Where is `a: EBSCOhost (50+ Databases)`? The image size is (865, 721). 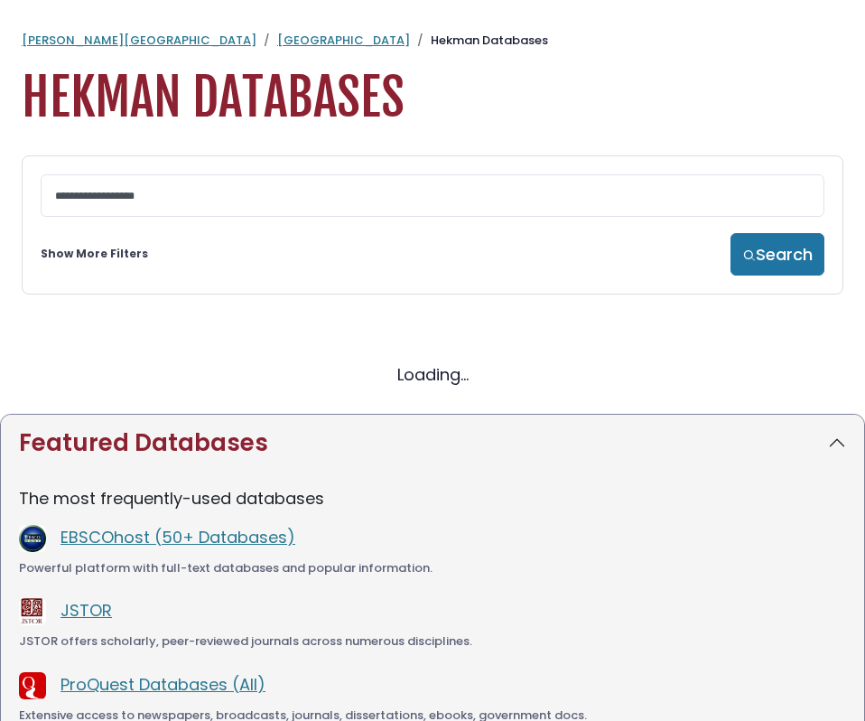 a: EBSCOhost (50+ Databases) is located at coordinates (178, 537).